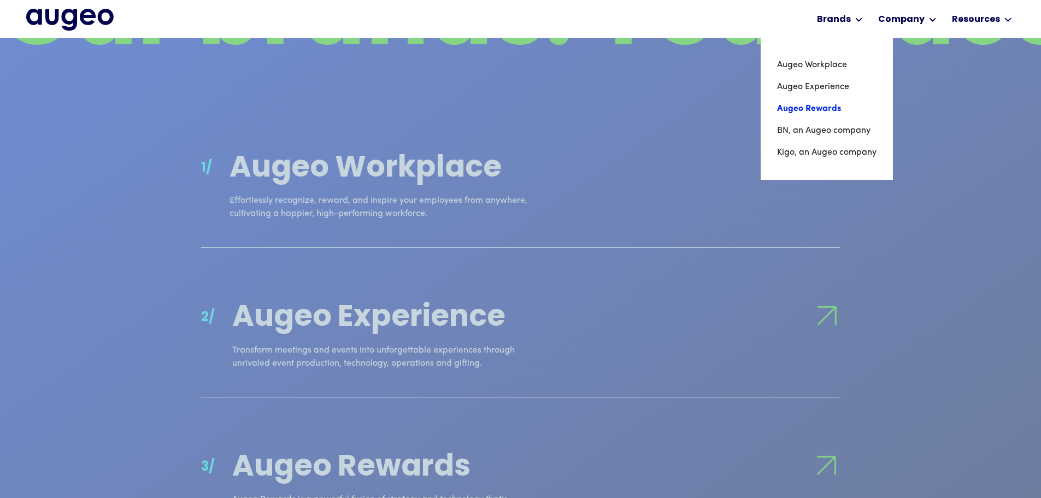 This screenshot has width=1041, height=498. What do you see at coordinates (826, 65) in the screenshot?
I see `a: Augeo Workplace` at bounding box center [826, 65].